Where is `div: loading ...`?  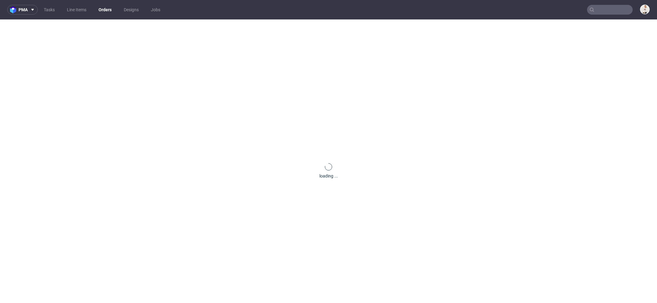 div: loading ... is located at coordinates (329, 176).